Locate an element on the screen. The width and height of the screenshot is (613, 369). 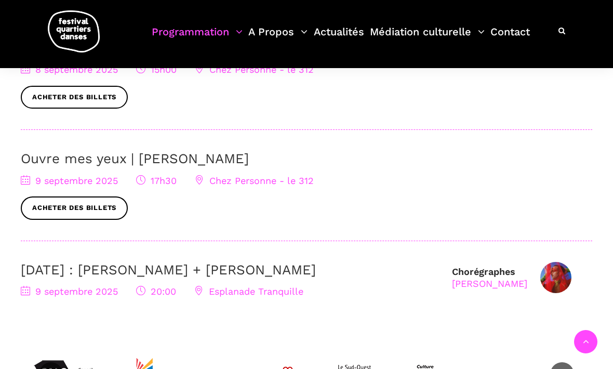
span: 8 septembre 2025 is located at coordinates (69, 69).